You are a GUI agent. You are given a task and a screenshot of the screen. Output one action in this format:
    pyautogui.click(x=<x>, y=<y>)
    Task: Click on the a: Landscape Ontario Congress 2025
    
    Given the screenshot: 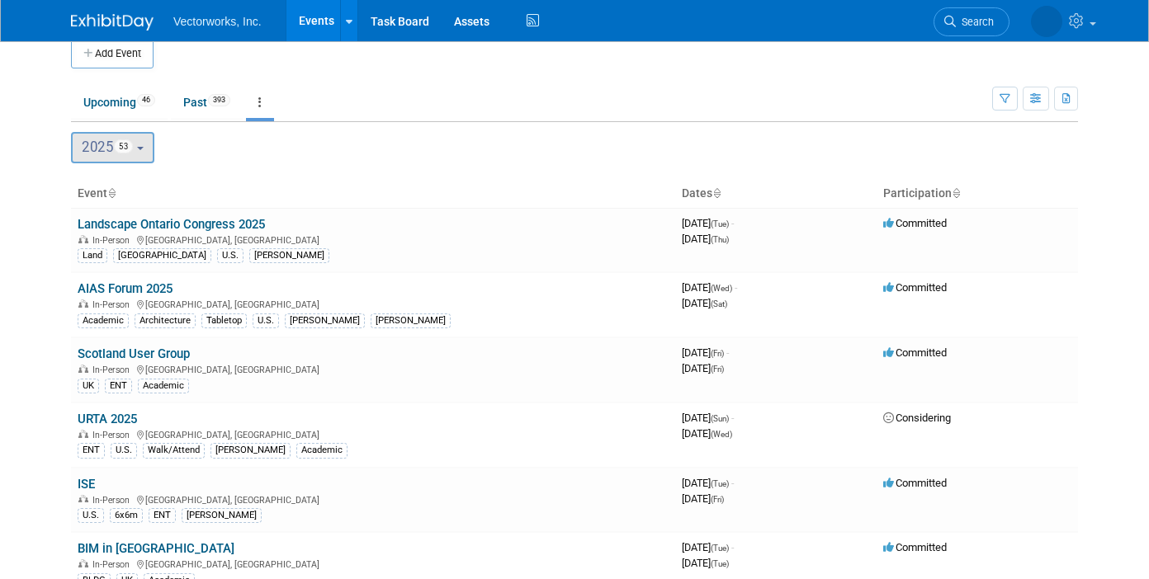 What is the action you would take?
    pyautogui.click(x=171, y=224)
    